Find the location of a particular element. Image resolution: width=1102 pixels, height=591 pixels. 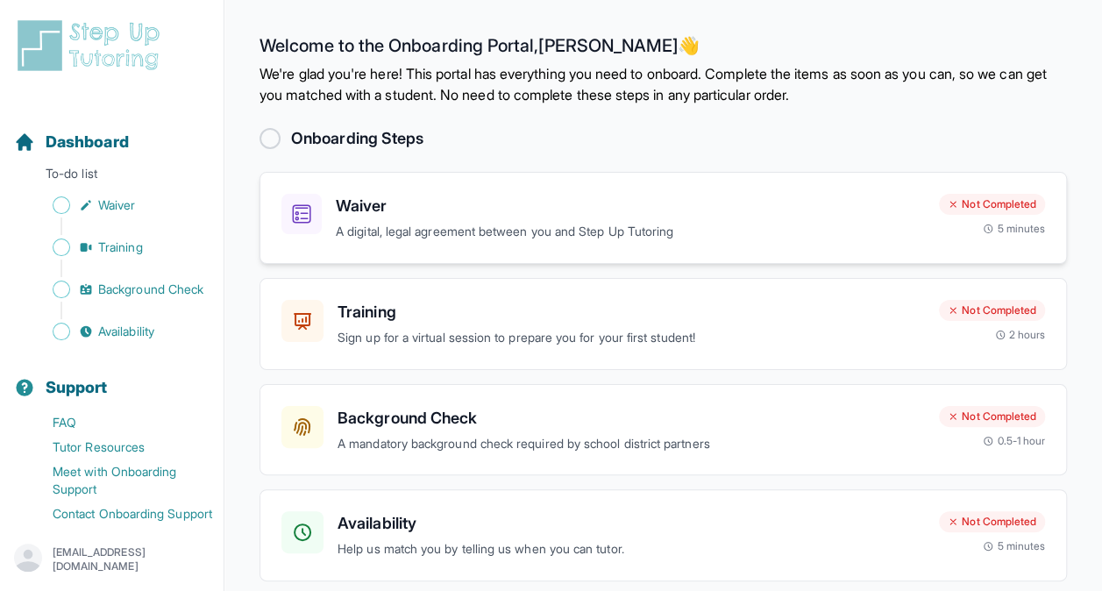

button: Dashboard is located at coordinates (111, 131).